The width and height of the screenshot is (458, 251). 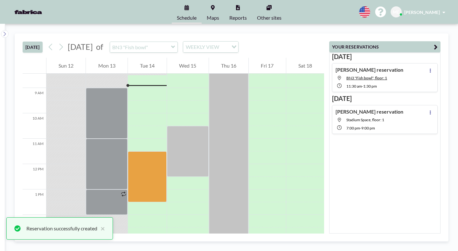 What do you see at coordinates (34, 152) in the screenshot?
I see `div: 11 AM` at bounding box center [34, 152].